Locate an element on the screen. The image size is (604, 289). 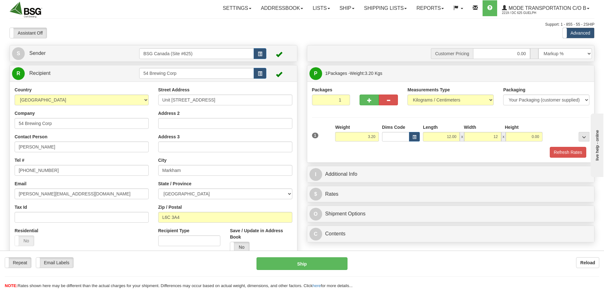
label: Country is located at coordinates (23, 90).